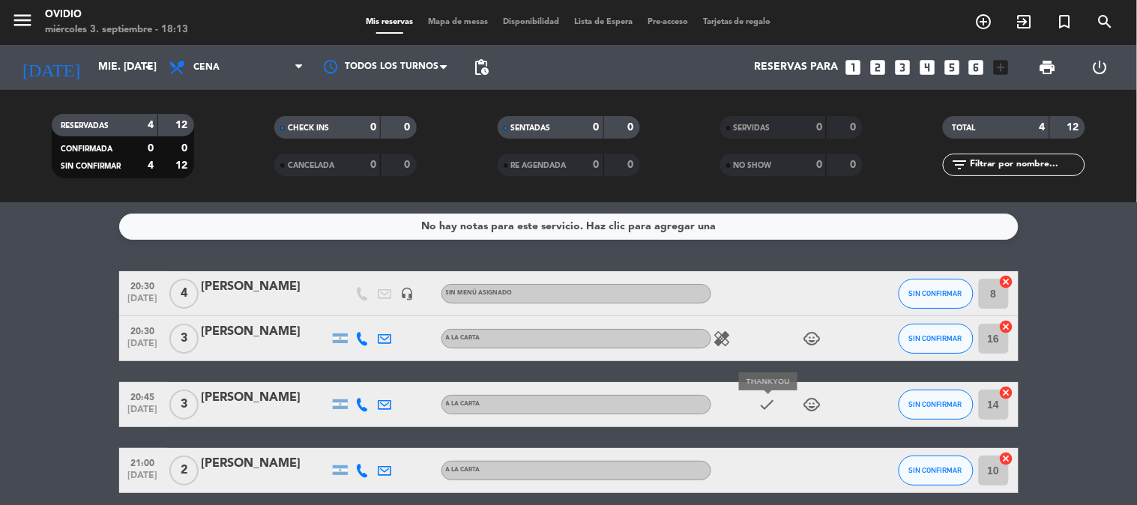 This screenshot has height=505, width=1137. I want to click on span: Cena, so click(206, 67).